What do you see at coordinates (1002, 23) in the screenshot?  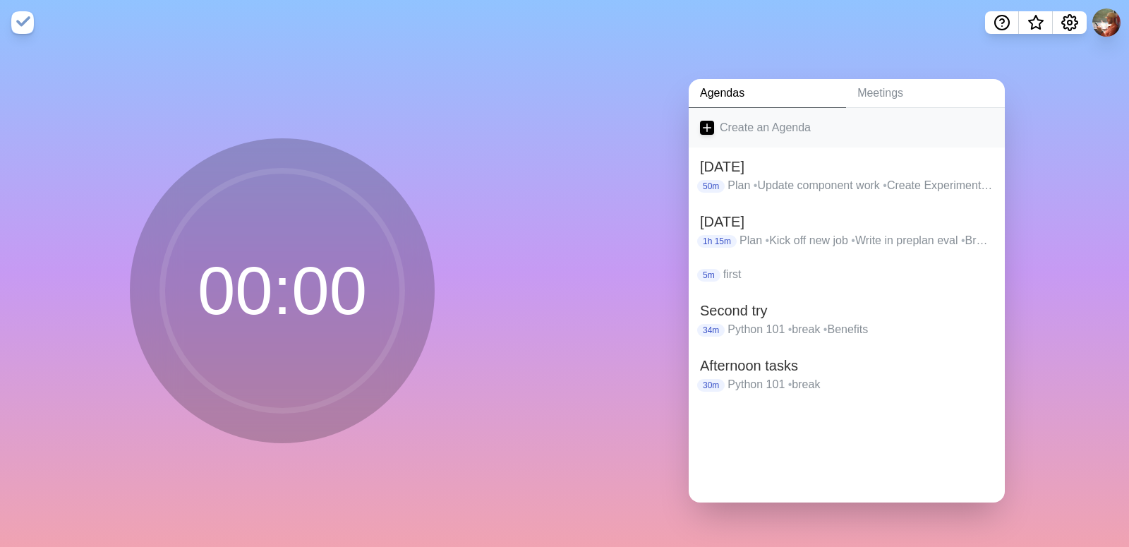 I see `button: Help` at bounding box center [1002, 23].